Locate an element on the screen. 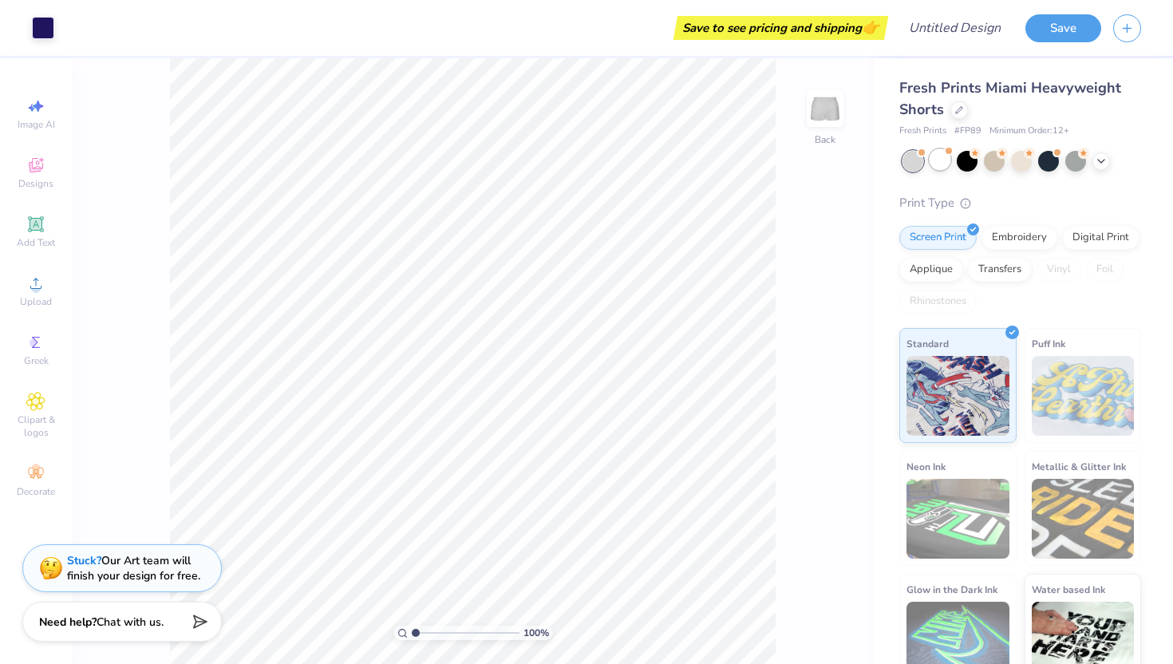 The image size is (1173, 664). div: Embroidery is located at coordinates (1019, 238).